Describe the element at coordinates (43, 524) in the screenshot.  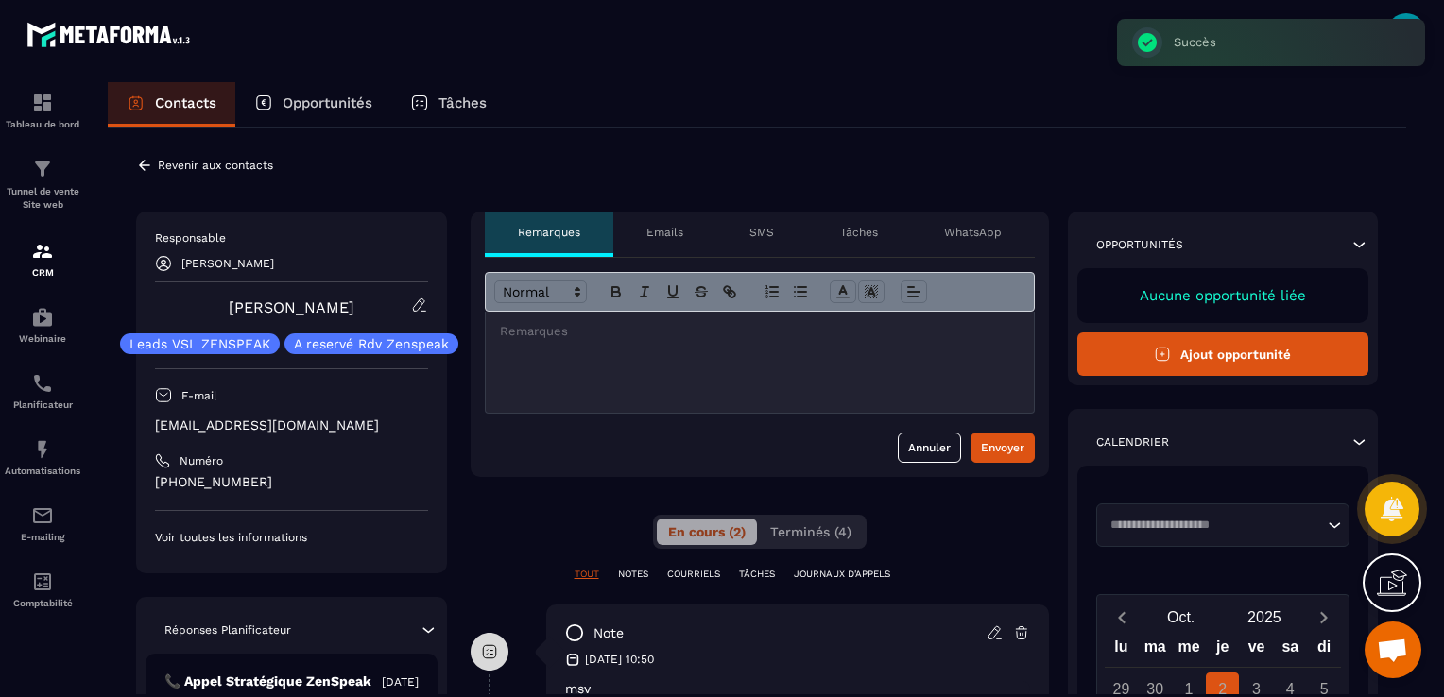
I see `a: emailemailE-mailing` at that location.